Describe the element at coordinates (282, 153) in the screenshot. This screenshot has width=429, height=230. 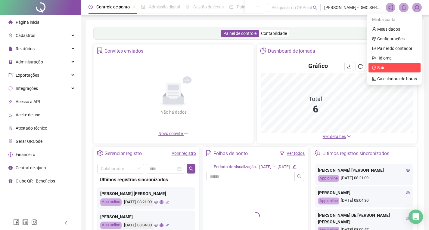
I see `span: filter` at that location.